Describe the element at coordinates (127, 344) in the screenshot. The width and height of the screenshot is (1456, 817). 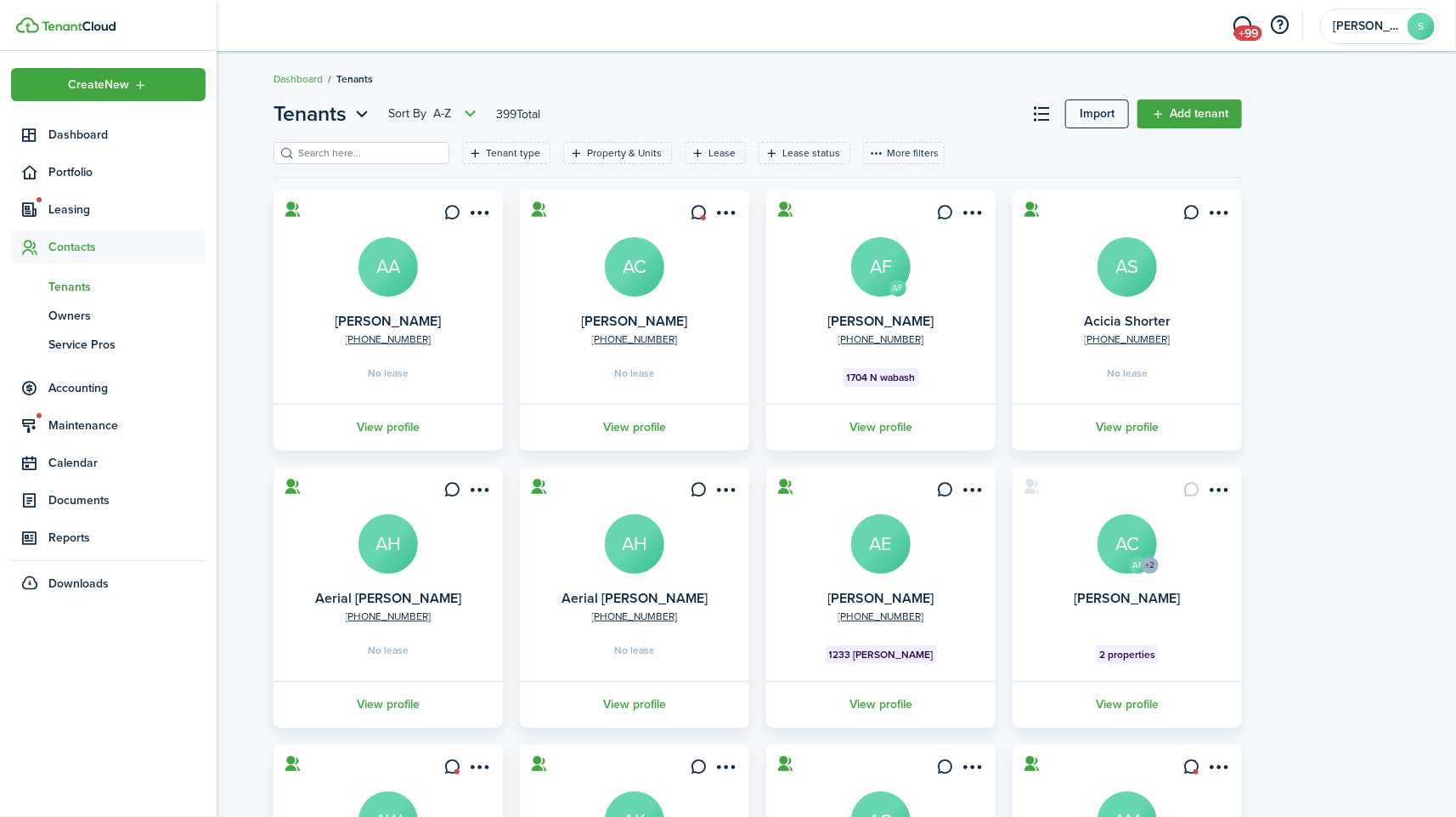
I see `span: Service Pros` at that location.